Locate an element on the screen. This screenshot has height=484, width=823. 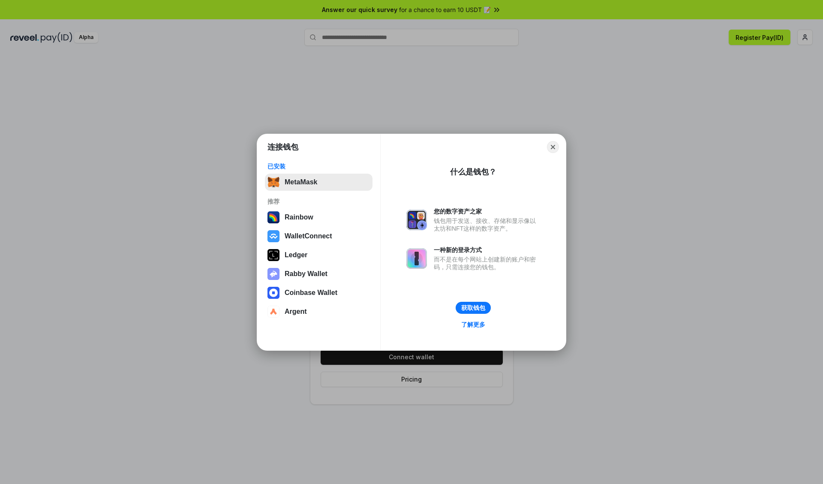
div: Coinbase Wallet is located at coordinates (311, 293).